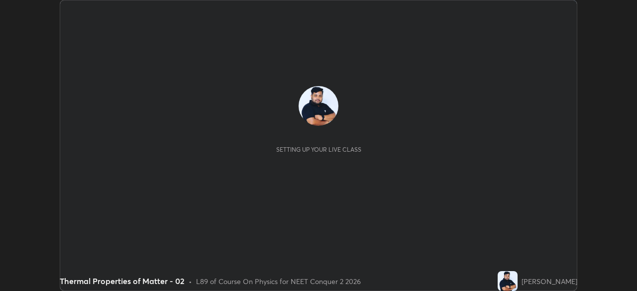  I want to click on div: Setting up your live class, so click(319, 149).